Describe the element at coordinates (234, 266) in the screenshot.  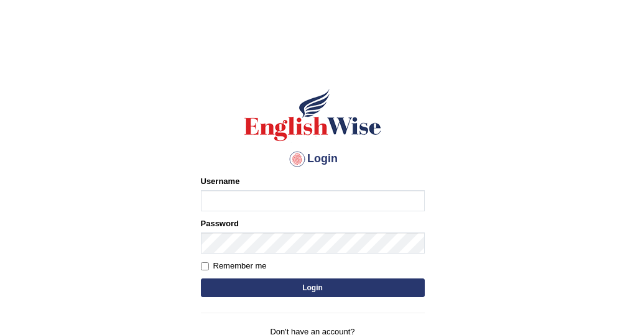
I see `label: Remember me` at that location.